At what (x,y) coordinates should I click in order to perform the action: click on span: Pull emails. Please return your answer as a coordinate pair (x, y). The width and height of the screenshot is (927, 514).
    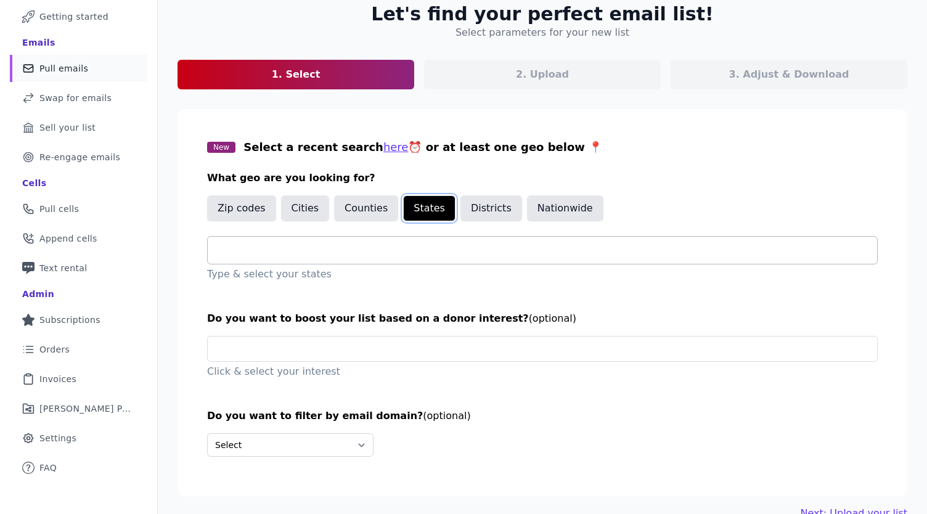
    Looking at the image, I should click on (64, 68).